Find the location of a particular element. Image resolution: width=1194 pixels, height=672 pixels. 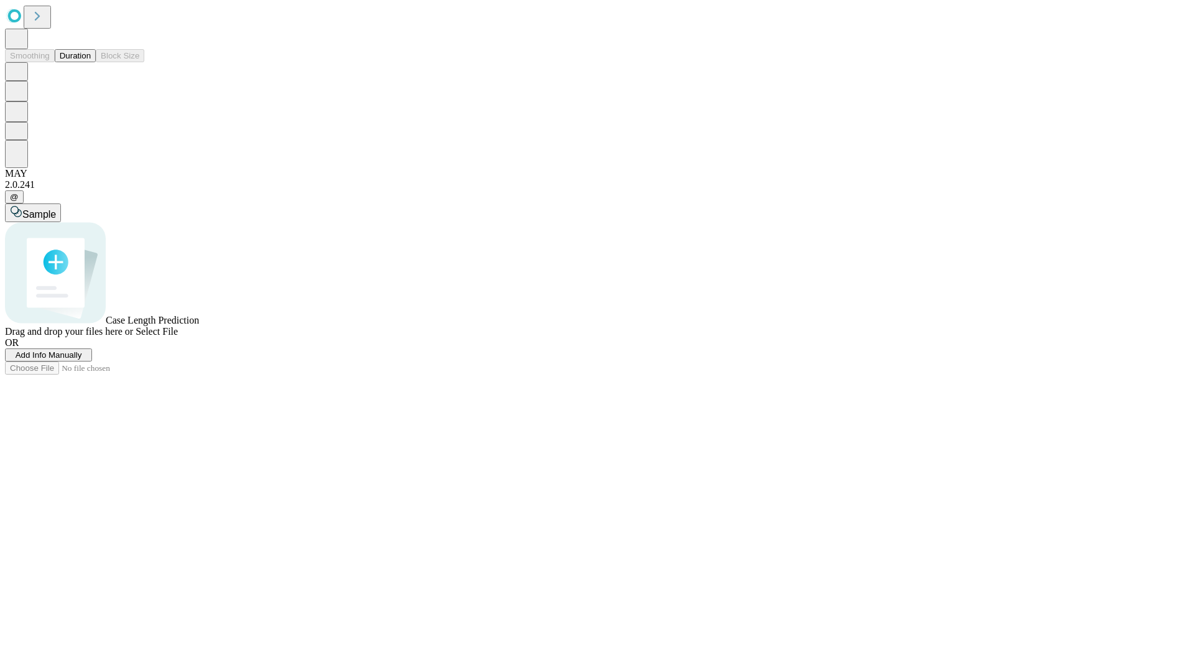

div: 2.0.241 is located at coordinates (597, 185).